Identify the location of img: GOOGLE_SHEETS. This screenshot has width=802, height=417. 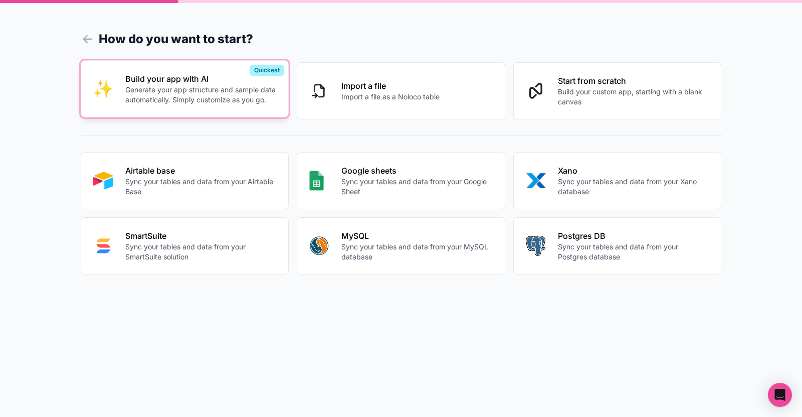
(316, 180).